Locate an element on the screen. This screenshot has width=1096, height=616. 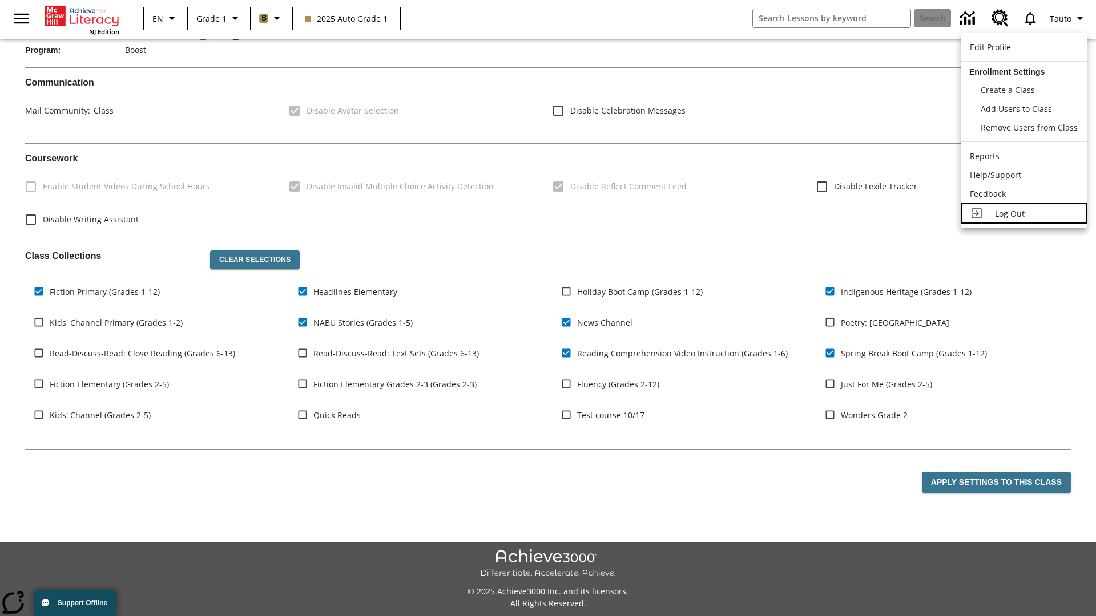
span: Edit Profile is located at coordinates (990, 47).